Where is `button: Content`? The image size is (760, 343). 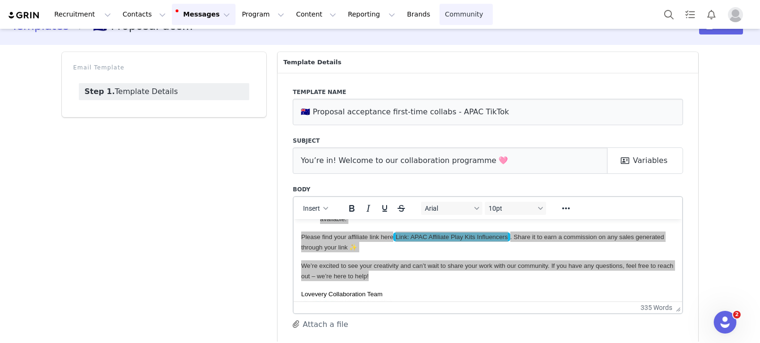 button: Content is located at coordinates (316, 14).